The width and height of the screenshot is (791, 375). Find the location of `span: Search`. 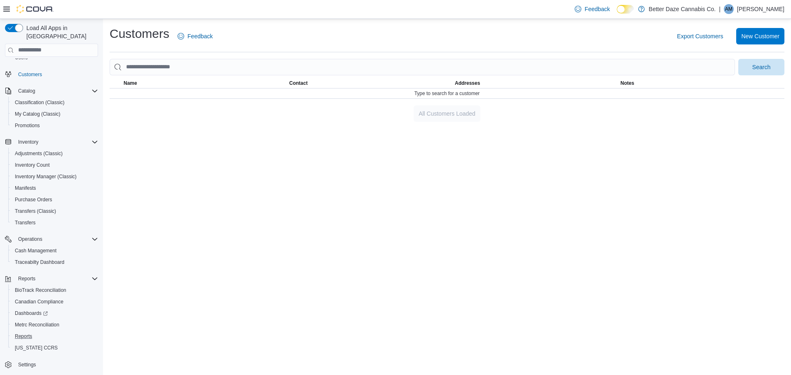

span: Search is located at coordinates (761, 67).